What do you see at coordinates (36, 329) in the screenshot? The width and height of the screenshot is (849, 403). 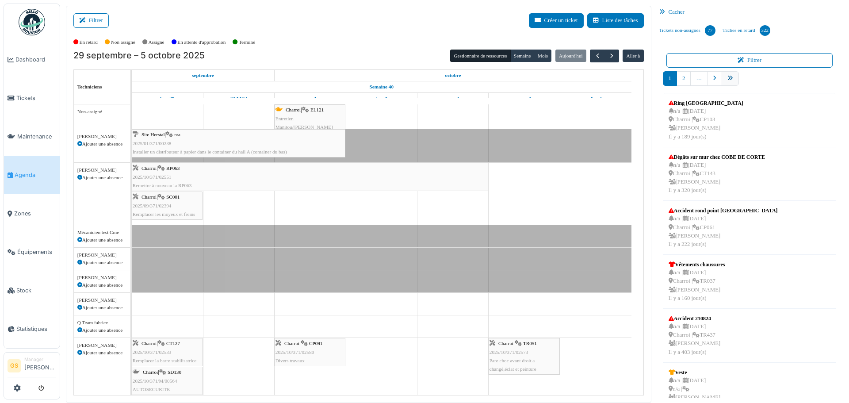 I see `span: Statistiques` at bounding box center [36, 329].